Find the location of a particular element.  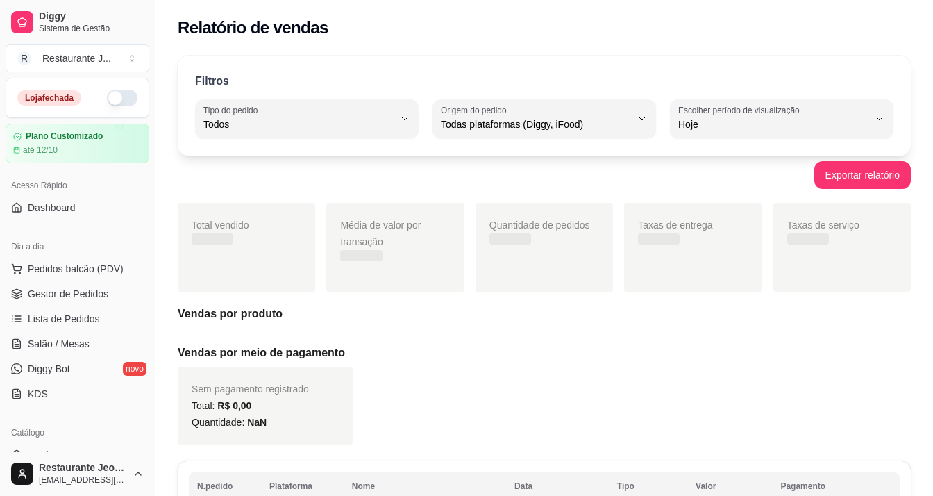

article: Plano Customizado is located at coordinates (64, 136).